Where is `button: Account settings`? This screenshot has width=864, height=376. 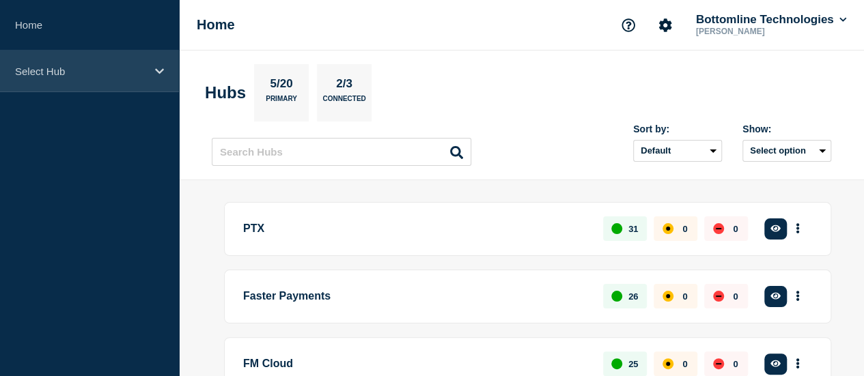 button: Account settings is located at coordinates (665, 25).